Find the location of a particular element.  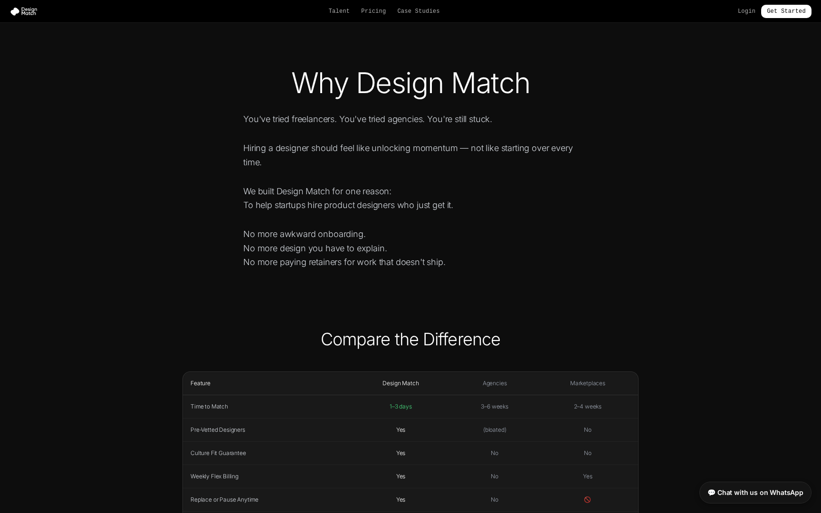

td: Time to Match is located at coordinates (266, 407).